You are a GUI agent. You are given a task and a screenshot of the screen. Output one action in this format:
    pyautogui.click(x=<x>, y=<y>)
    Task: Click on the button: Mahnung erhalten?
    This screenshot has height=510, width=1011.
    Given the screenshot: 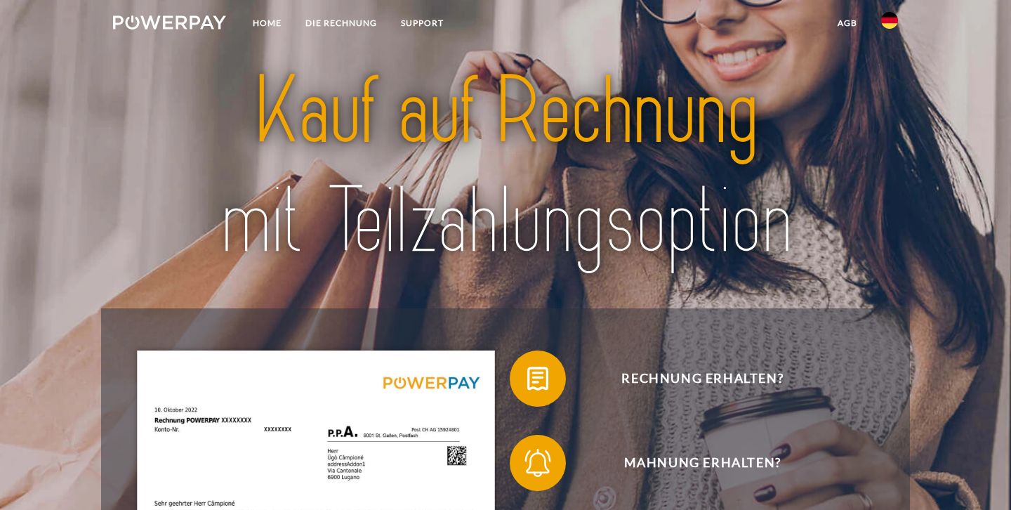 What is the action you would take?
    pyautogui.click(x=692, y=463)
    